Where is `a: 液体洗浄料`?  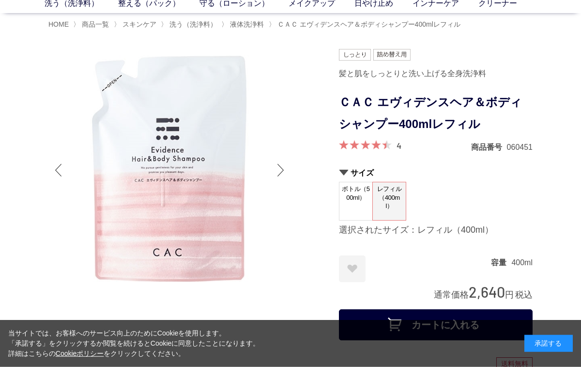
a: 液体洗浄料 is located at coordinates (246, 24).